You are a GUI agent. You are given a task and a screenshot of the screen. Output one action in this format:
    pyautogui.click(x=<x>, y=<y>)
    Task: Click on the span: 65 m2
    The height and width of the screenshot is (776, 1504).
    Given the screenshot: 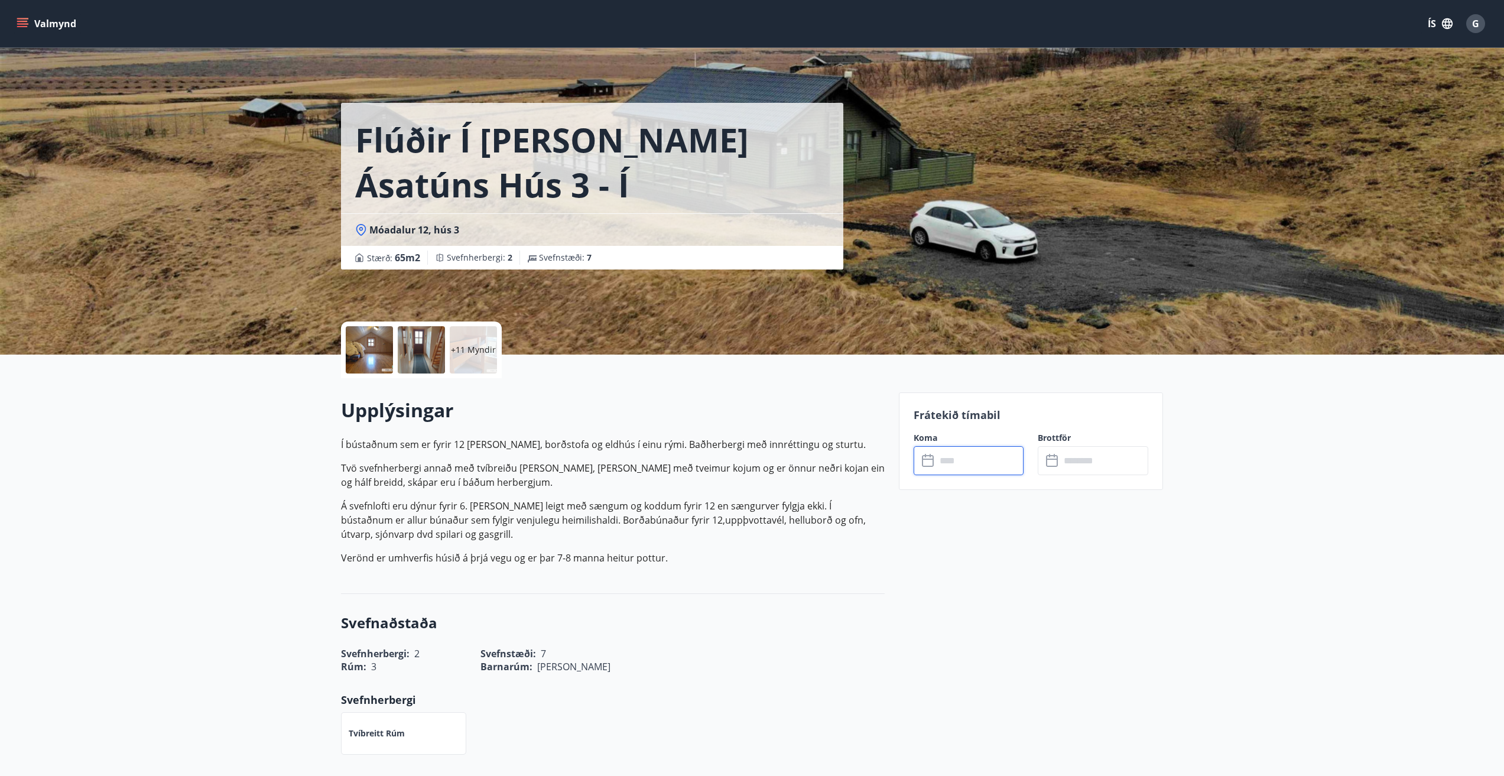 What is the action you would take?
    pyautogui.click(x=407, y=258)
    